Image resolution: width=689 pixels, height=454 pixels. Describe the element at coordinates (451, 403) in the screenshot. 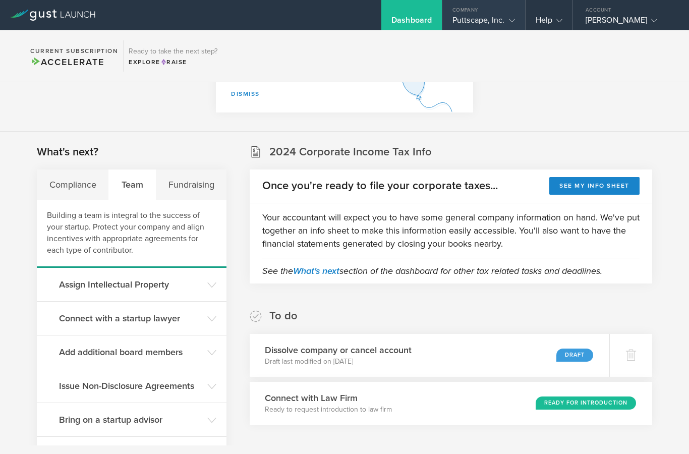

I see `div: Connect with Law FirmReady to request introduction to law firmReady for Introduction` at that location.